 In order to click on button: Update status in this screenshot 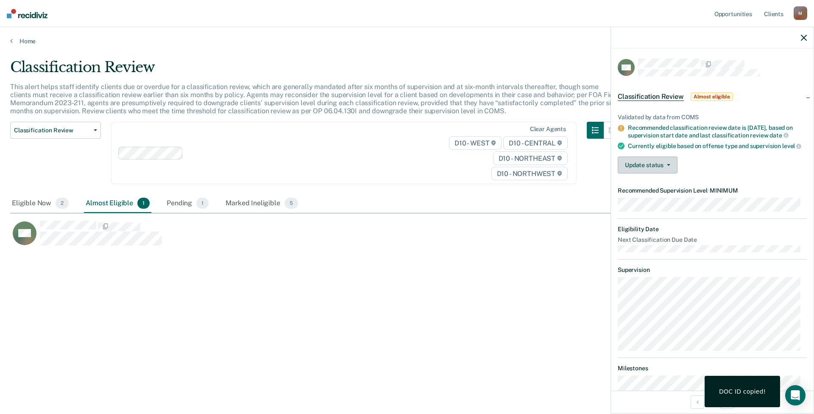, I will do `click(647, 165)`.